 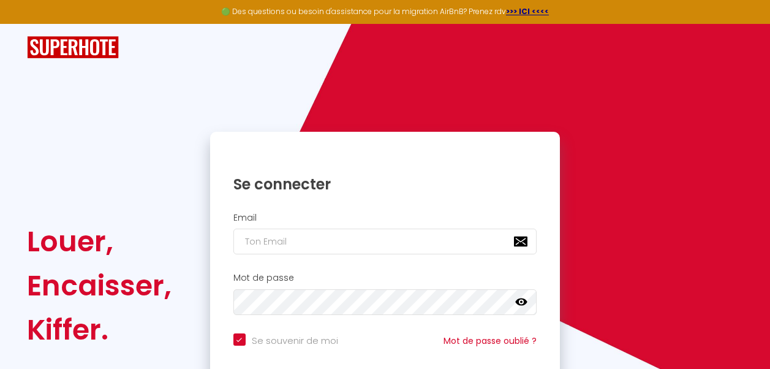 I want to click on img: SuperHote logo, so click(x=73, y=47).